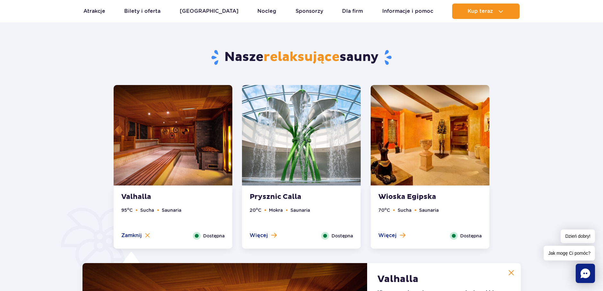 This screenshot has height=291, width=603. What do you see at coordinates (408, 11) in the screenshot?
I see `a: Informacje i pomoc` at bounding box center [408, 11].